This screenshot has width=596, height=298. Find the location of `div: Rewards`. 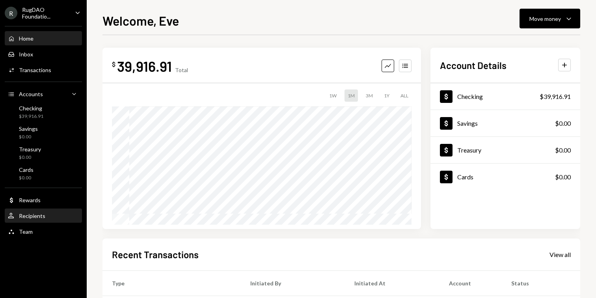

div: Rewards is located at coordinates (30, 200).